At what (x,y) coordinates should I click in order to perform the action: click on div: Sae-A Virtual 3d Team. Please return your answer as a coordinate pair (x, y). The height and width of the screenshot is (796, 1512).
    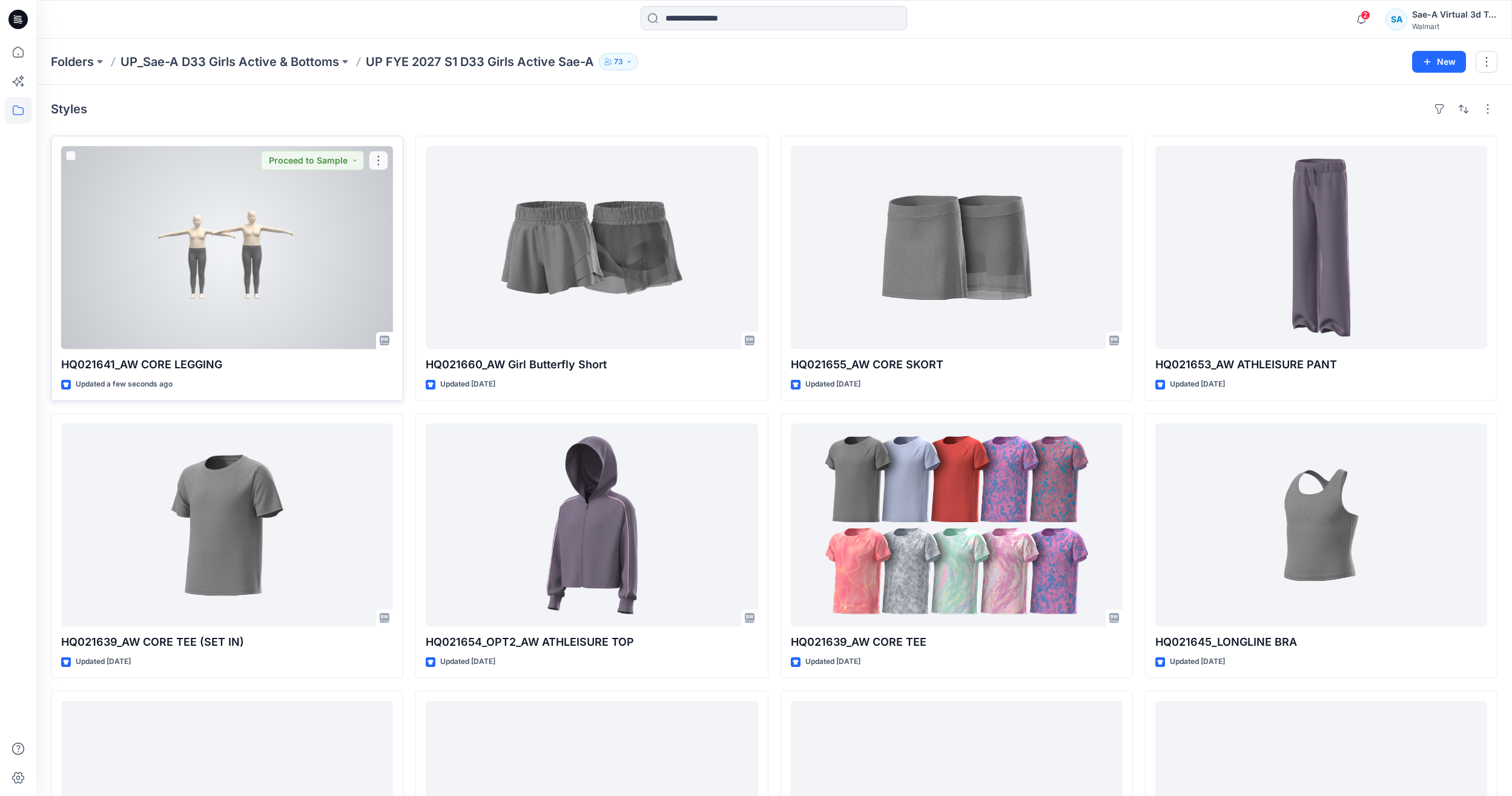
    Looking at the image, I should click on (1455, 15).